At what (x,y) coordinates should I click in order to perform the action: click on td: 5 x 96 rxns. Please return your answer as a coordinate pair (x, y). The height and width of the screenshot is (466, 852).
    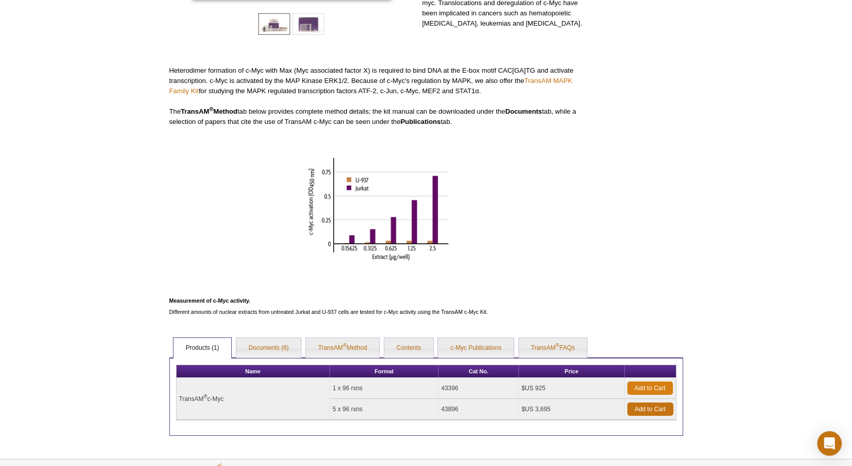
    Looking at the image, I should click on (384, 409).